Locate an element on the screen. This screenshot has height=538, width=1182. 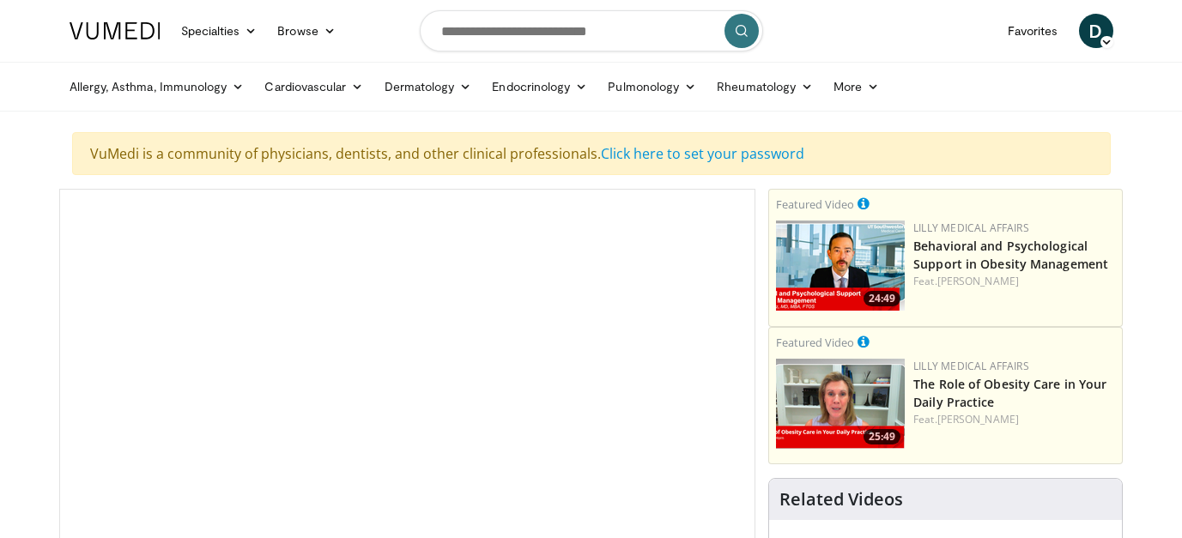
a: Cardiovascular is located at coordinates (313, 87).